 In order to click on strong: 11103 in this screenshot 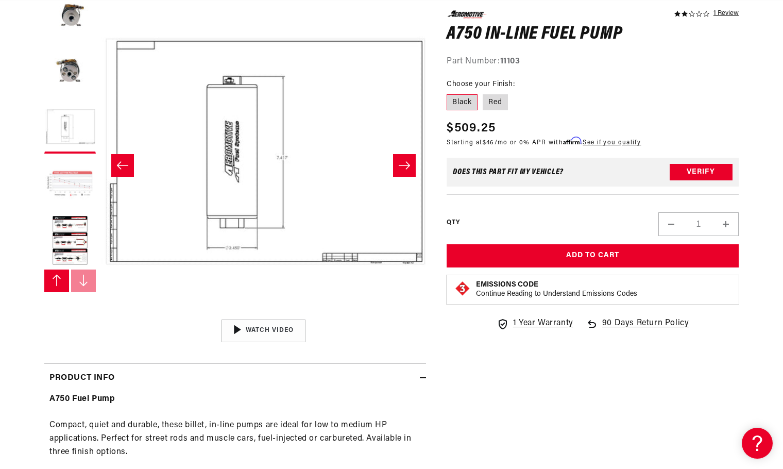, I will do `click(510, 61)`.